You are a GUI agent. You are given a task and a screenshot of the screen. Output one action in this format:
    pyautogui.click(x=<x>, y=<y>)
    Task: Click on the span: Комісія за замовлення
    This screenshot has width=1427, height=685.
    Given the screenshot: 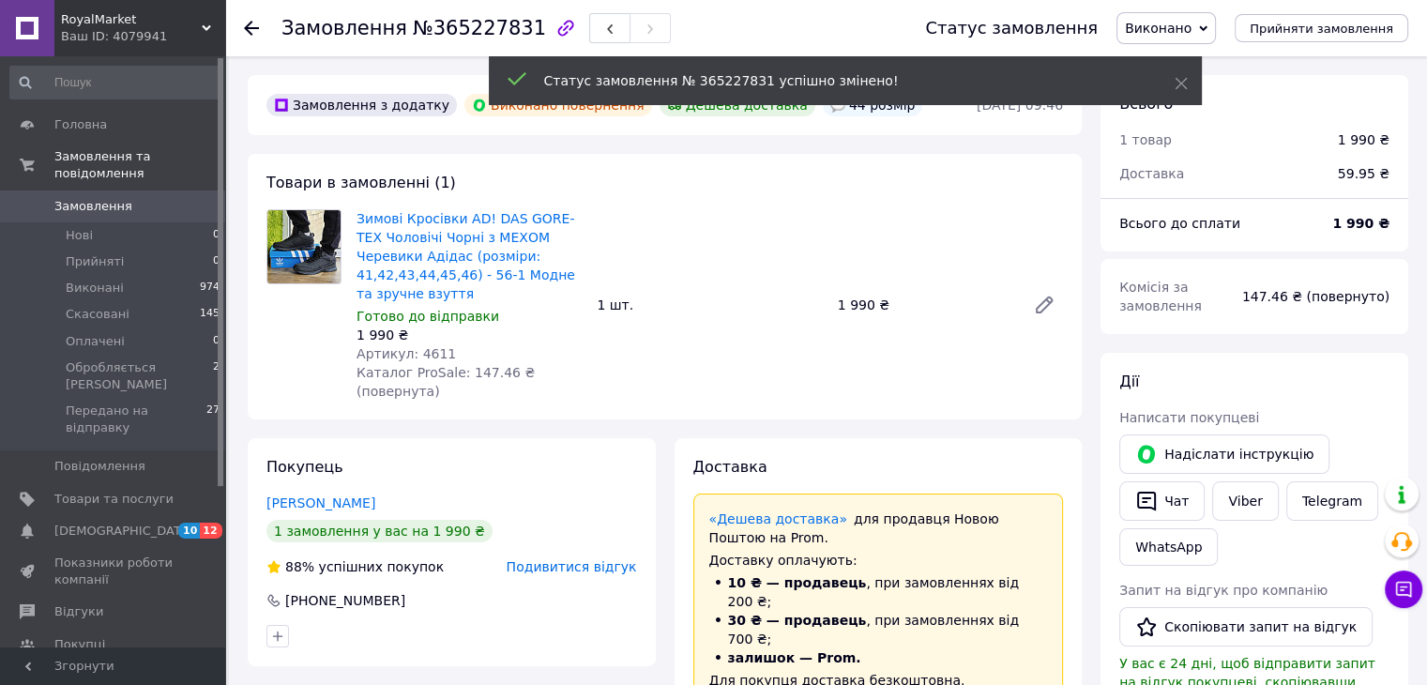 What is the action you would take?
    pyautogui.click(x=1160, y=296)
    